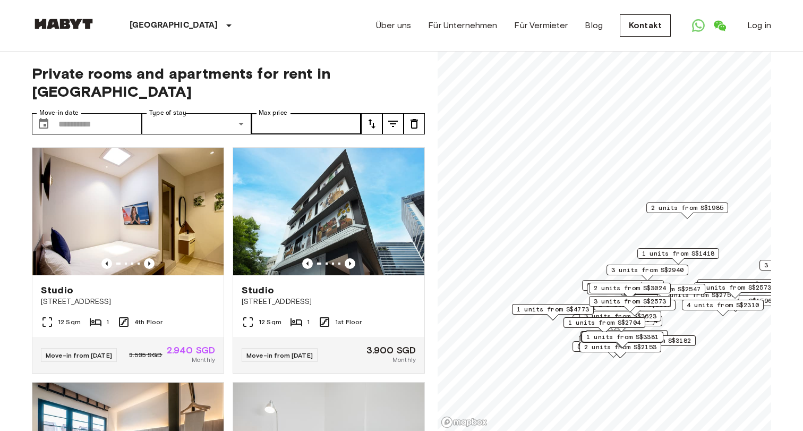 The width and height of the screenshot is (803, 431). I want to click on a: Open WeChat, so click(720, 25).